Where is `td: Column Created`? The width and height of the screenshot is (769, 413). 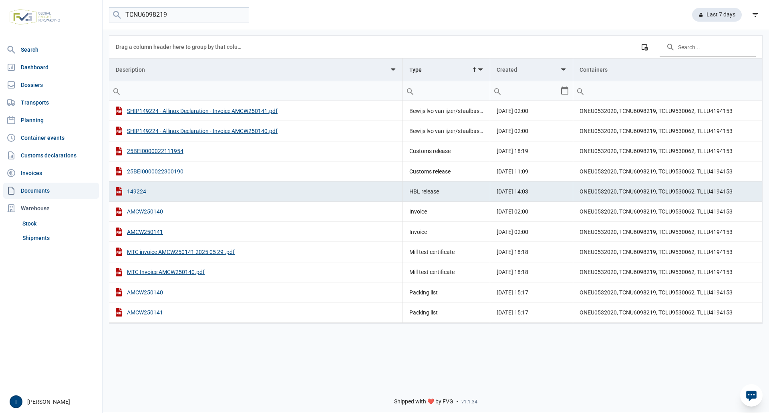
td: Column Created is located at coordinates (532, 70).